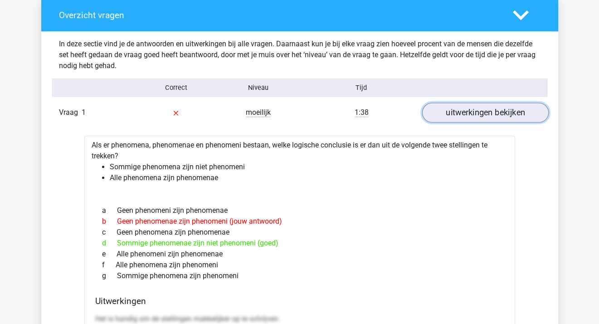 This screenshot has width=599, height=324. I want to click on span: 1:38, so click(361, 112).